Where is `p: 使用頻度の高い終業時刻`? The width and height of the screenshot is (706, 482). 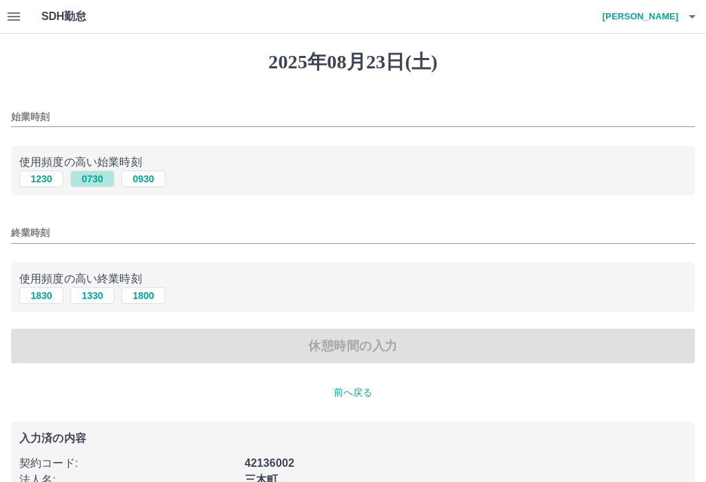 p: 使用頻度の高い終業時刻 is located at coordinates (353, 279).